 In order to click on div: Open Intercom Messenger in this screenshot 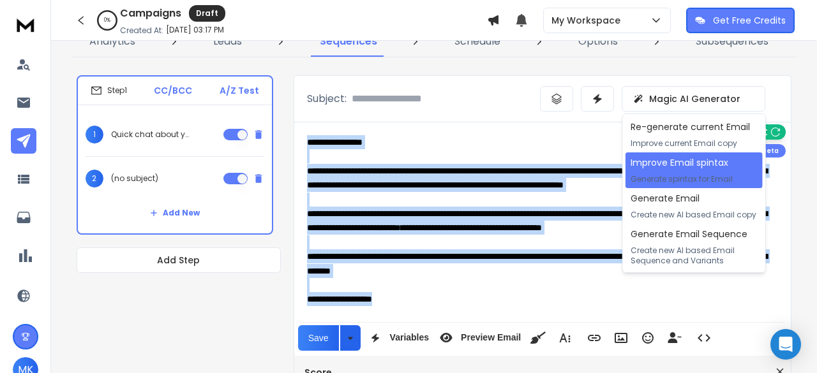, I will do `click(785, 345)`.